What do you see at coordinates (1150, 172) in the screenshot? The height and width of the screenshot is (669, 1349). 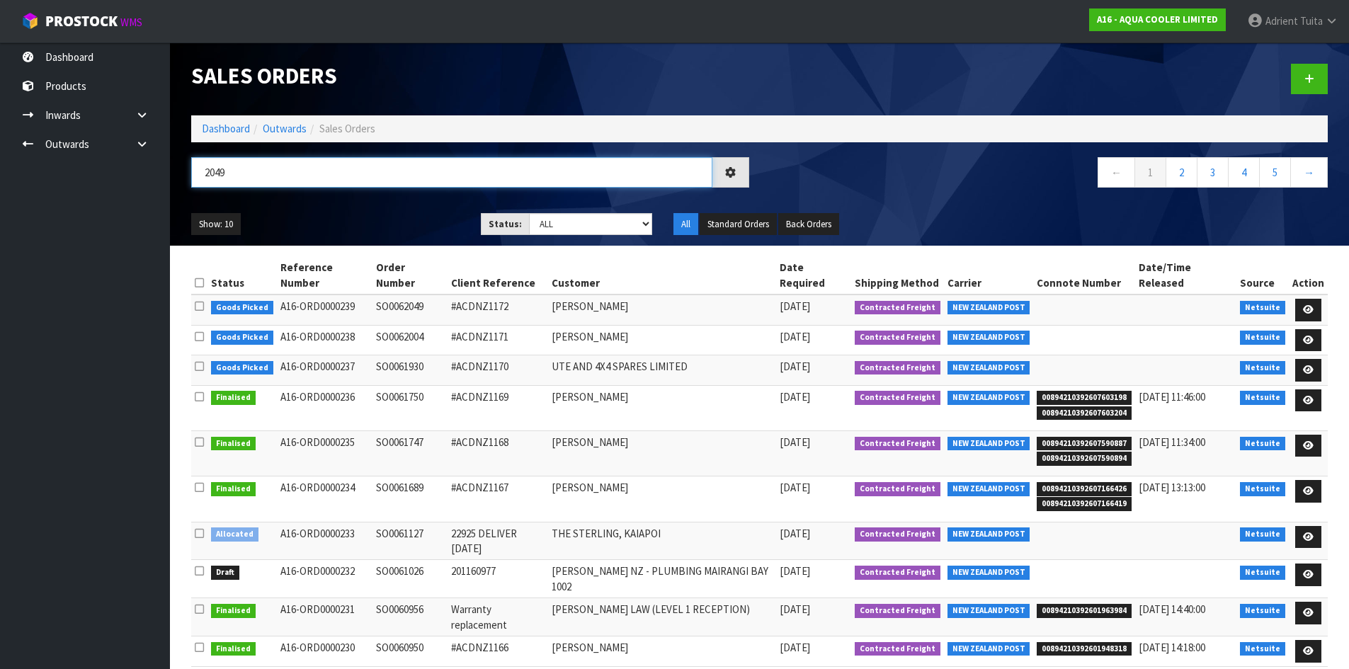 I see `a: 1` at bounding box center [1150, 172].